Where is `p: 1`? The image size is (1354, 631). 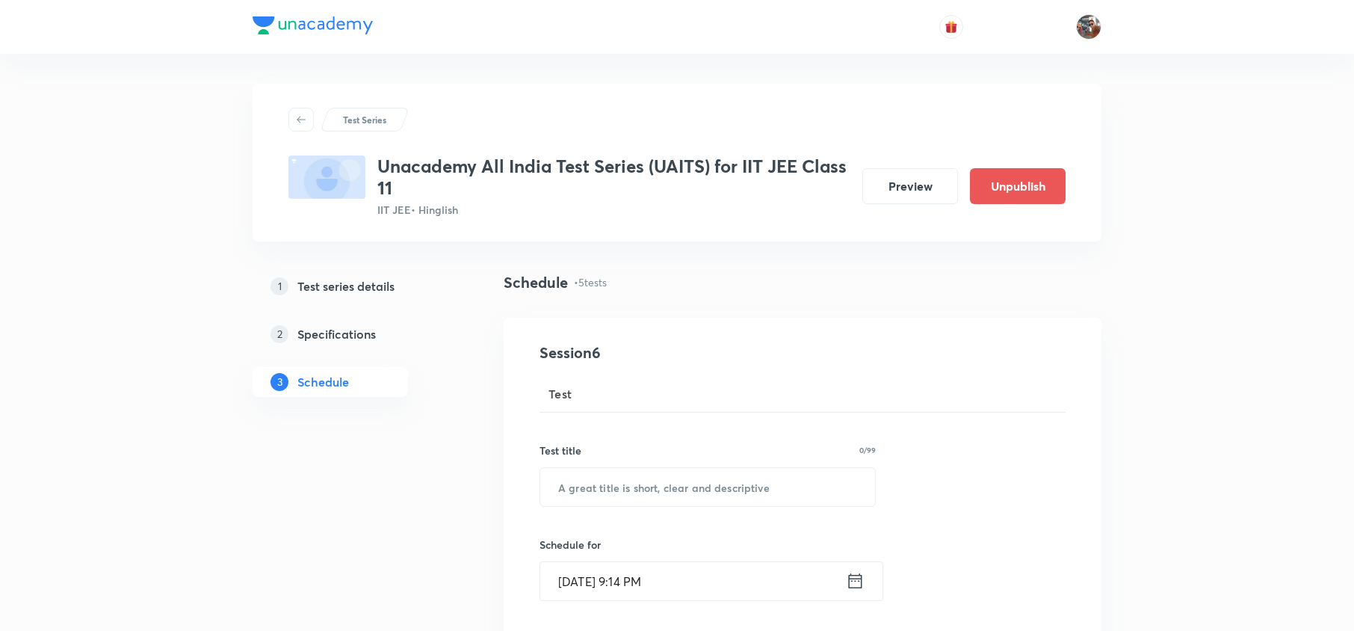 p: 1 is located at coordinates (280, 286).